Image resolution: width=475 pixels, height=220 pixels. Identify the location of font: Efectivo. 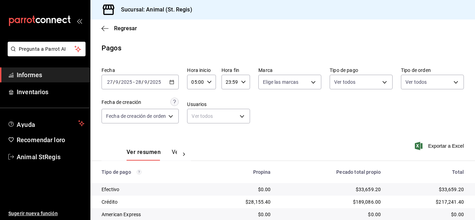
(110, 190).